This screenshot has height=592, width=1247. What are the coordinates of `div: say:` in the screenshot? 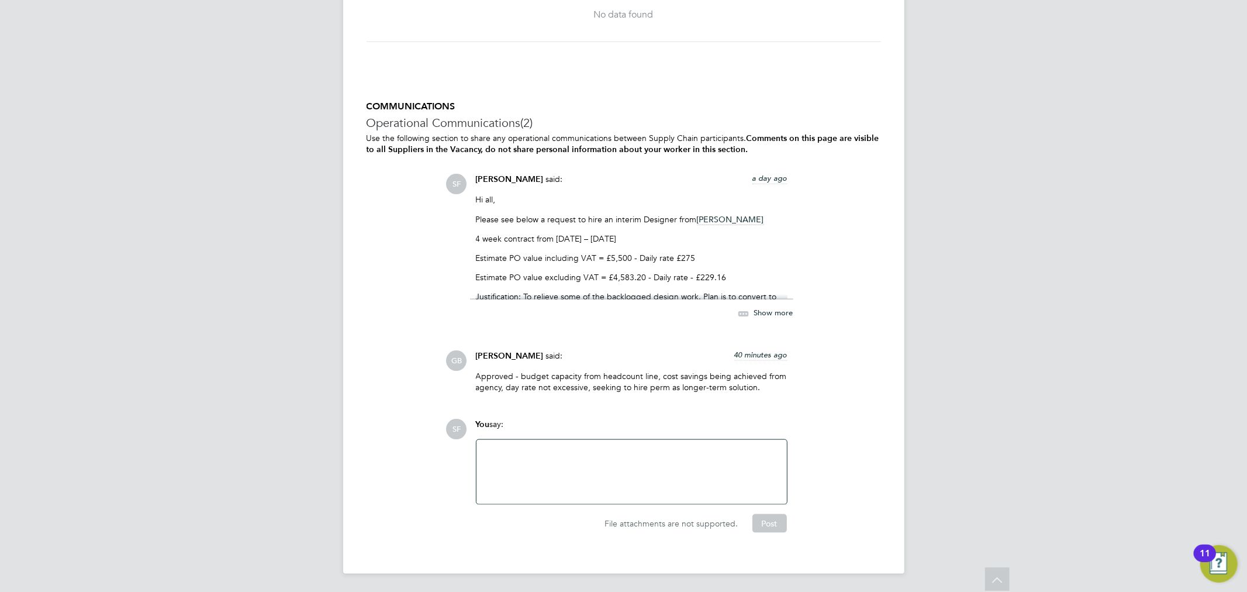 It's located at (631, 429).